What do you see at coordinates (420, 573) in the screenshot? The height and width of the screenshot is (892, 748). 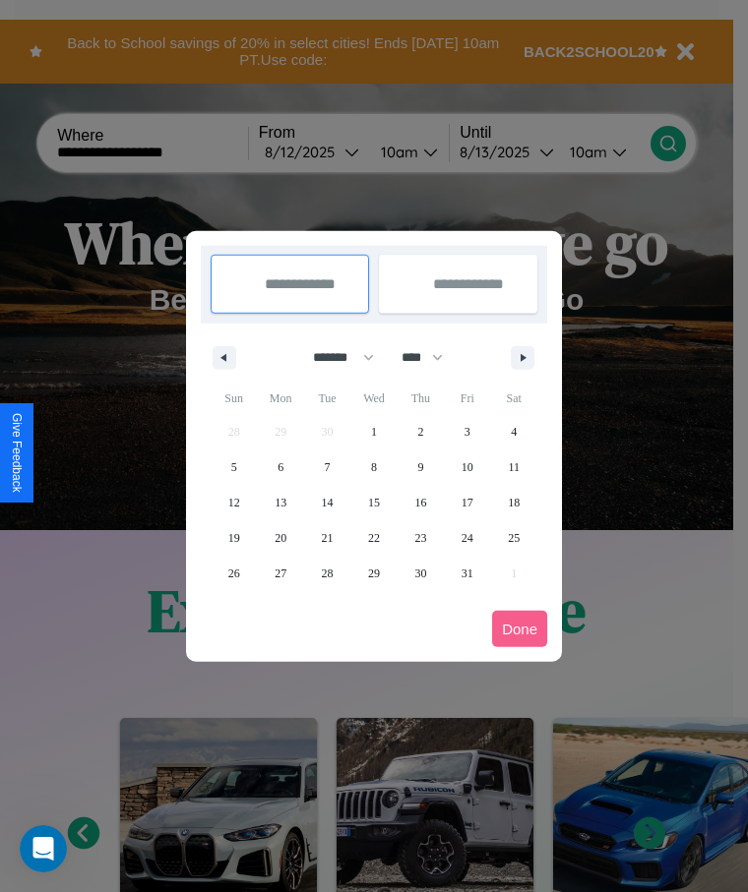 I see `button: 30` at bounding box center [420, 573].